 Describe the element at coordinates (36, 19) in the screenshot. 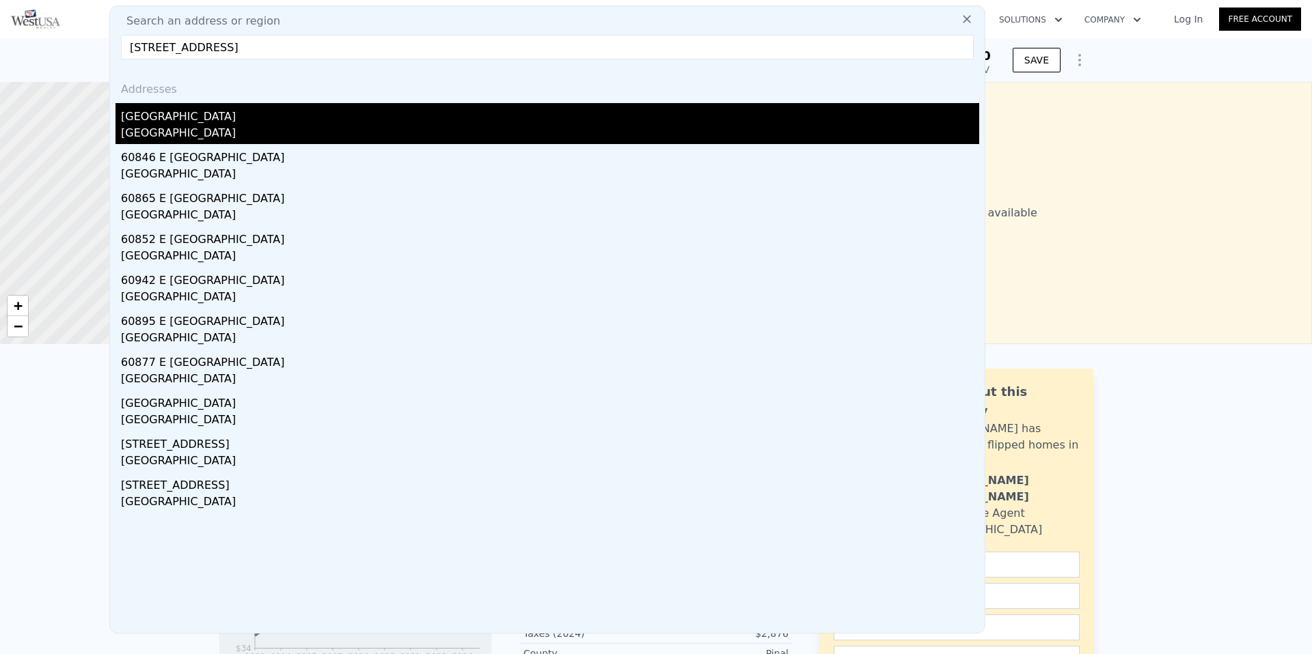

I see `img: Pellego` at that location.